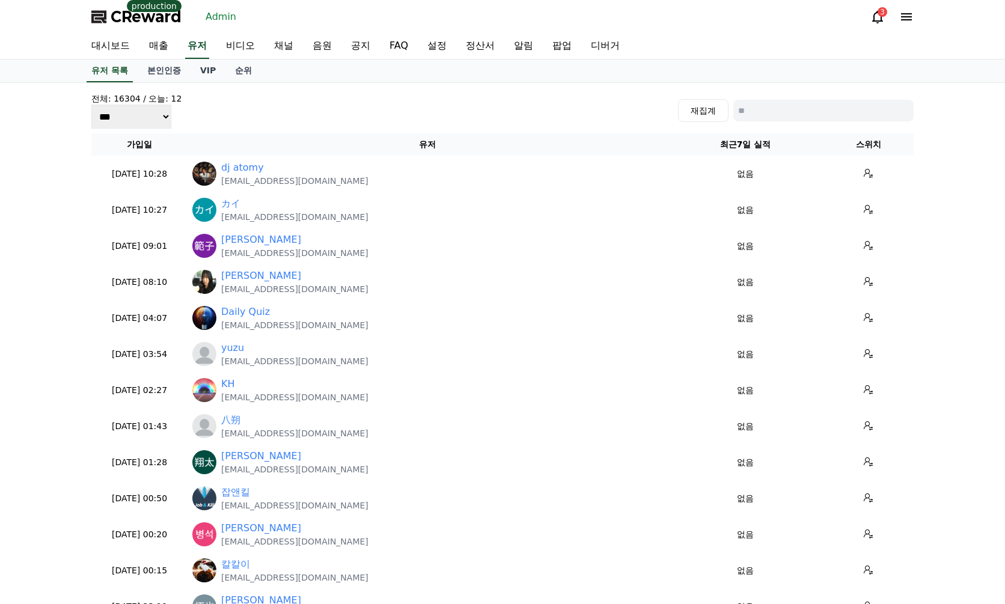 Image resolution: width=1005 pixels, height=604 pixels. Describe the element at coordinates (204, 570) in the screenshot. I see `img: https://lh3.googleusercontent.com/a-/ALV-UjUZTEdCME2rop1a2Qd2x9hstRrz8meBW0g54ktj4wwSX6ZwtkRWKdMw...` at that location.